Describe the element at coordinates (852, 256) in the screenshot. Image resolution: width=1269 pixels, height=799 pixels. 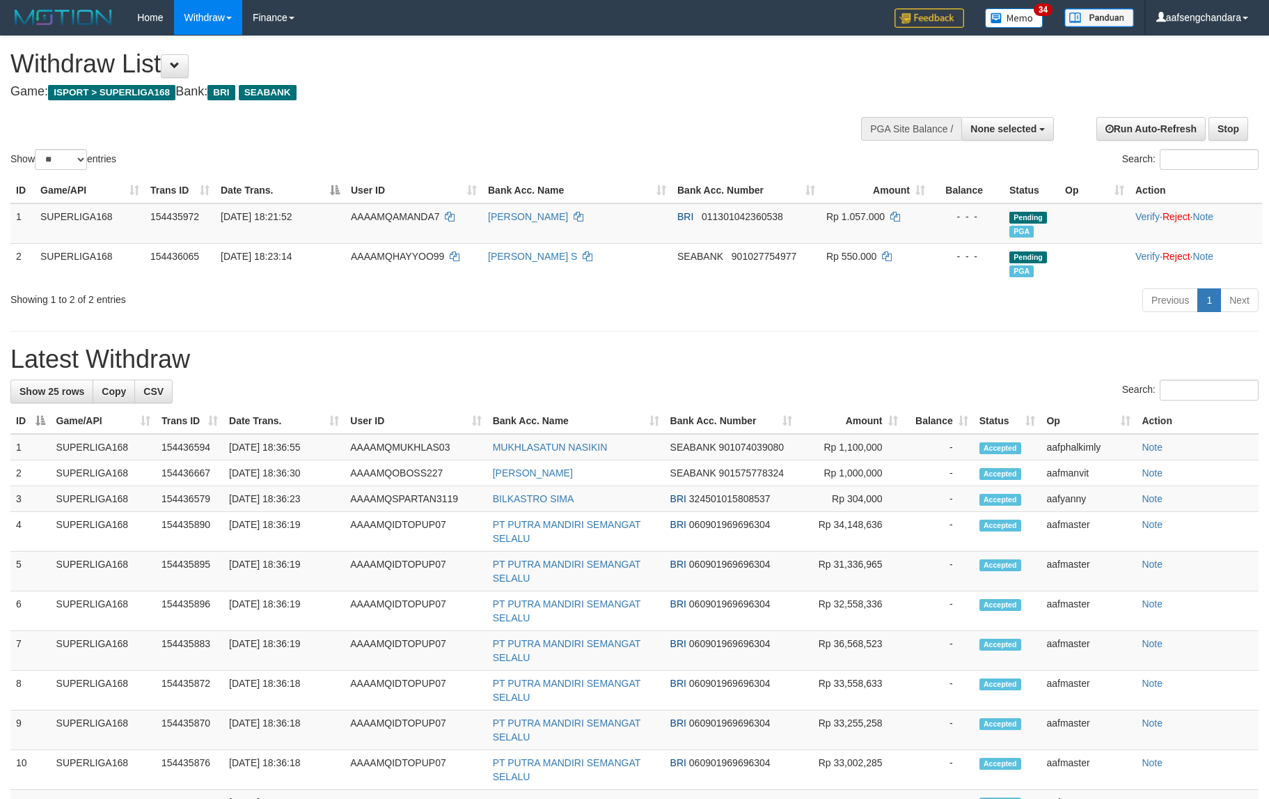
I see `span: Rp 550.000` at that location.